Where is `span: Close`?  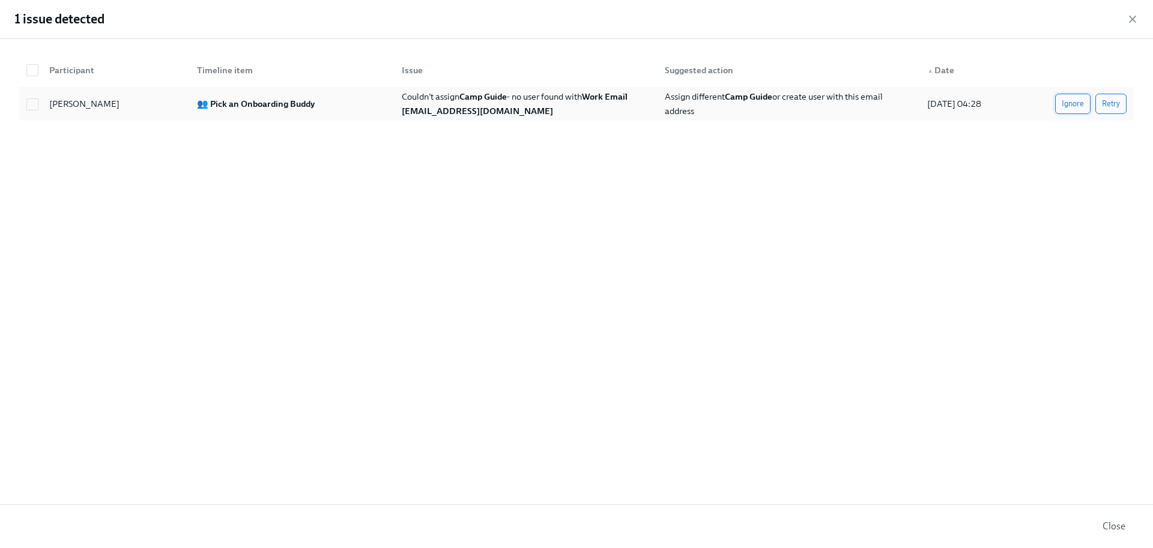 span: Close is located at coordinates (1114, 527).